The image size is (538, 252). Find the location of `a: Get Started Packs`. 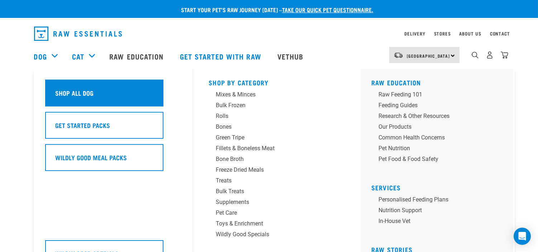

a: Get Started Packs is located at coordinates (113, 128).